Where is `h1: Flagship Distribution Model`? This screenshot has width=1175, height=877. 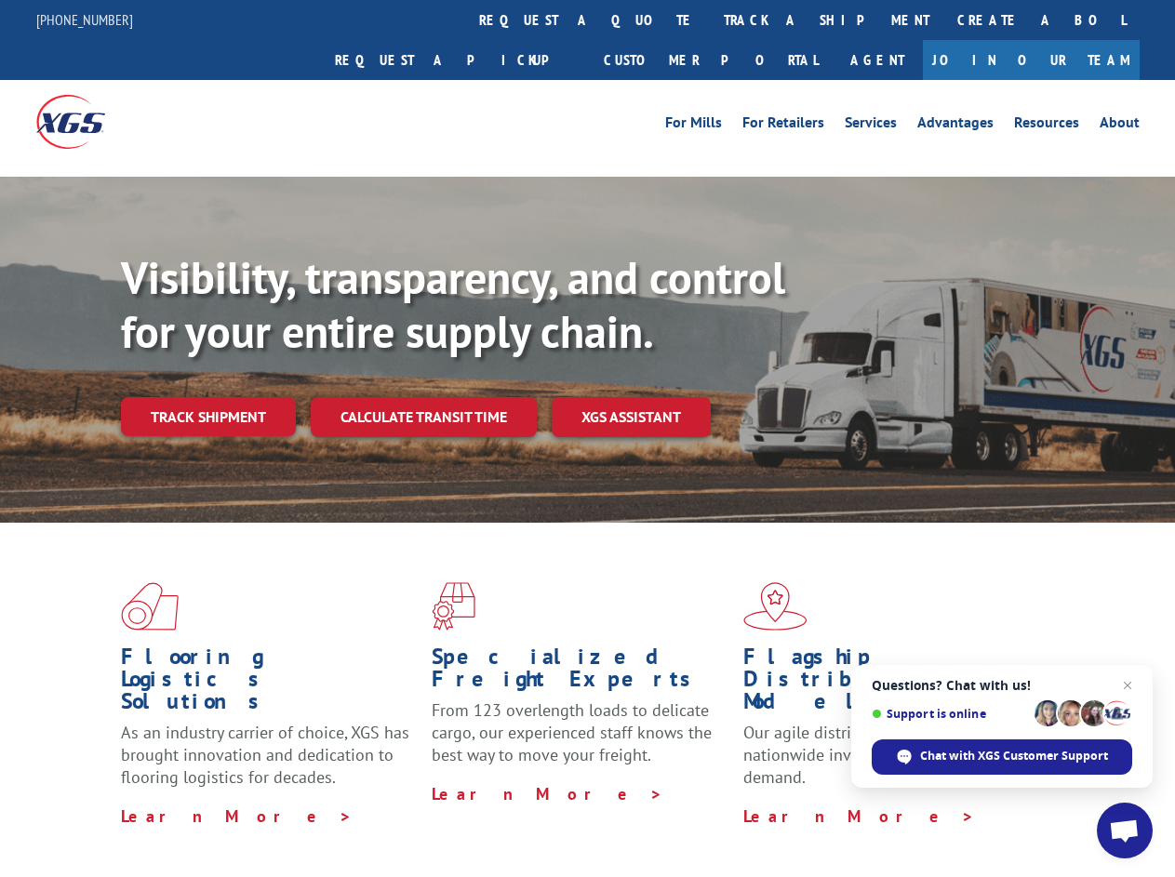
h1: Flagship Distribution Model is located at coordinates (891, 684).